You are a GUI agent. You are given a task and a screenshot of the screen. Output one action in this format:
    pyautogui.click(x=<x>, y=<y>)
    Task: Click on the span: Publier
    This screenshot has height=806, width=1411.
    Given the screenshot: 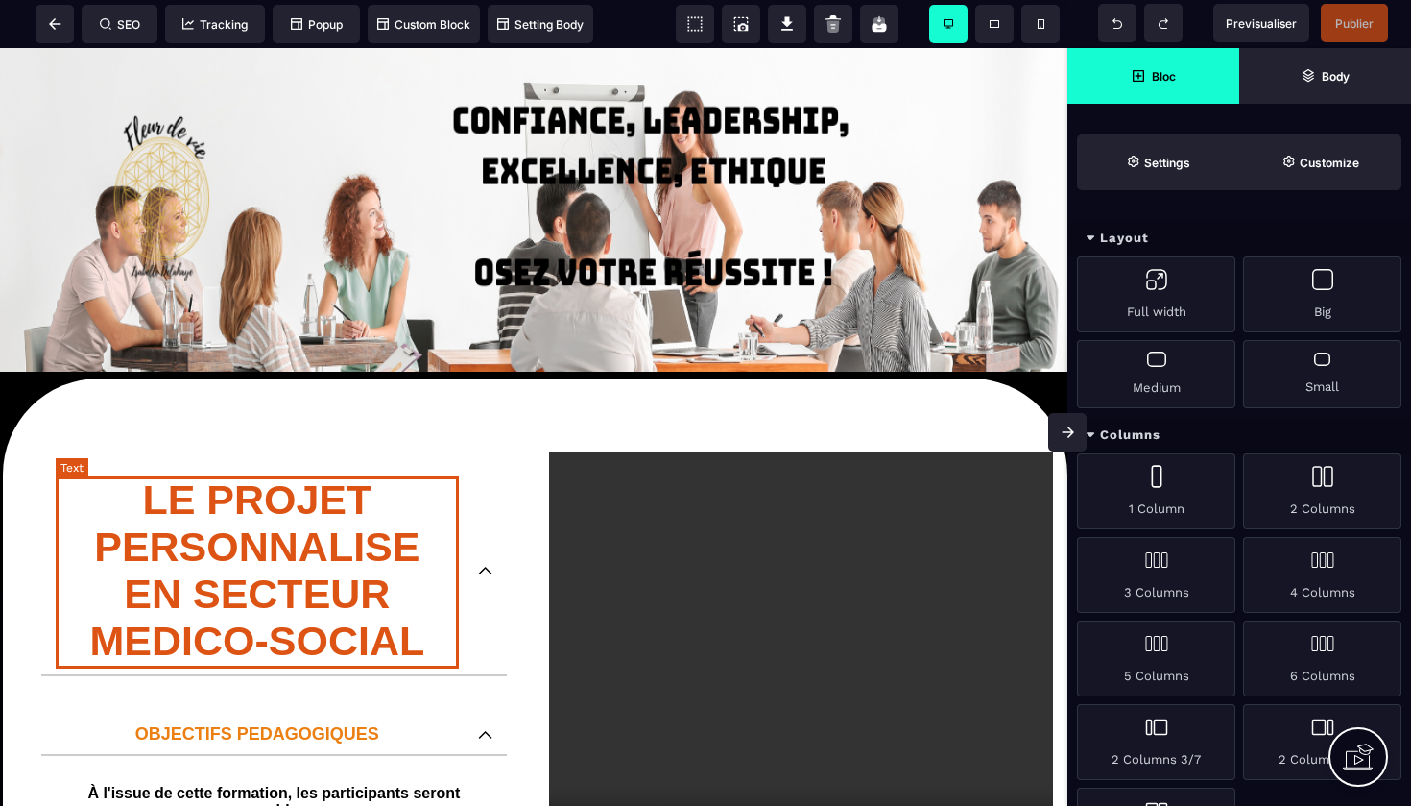 What is the action you would take?
    pyautogui.click(x=1355, y=23)
    